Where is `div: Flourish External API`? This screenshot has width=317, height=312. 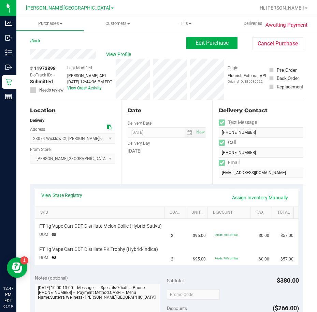
div: Flourish External API is located at coordinates (247, 78).